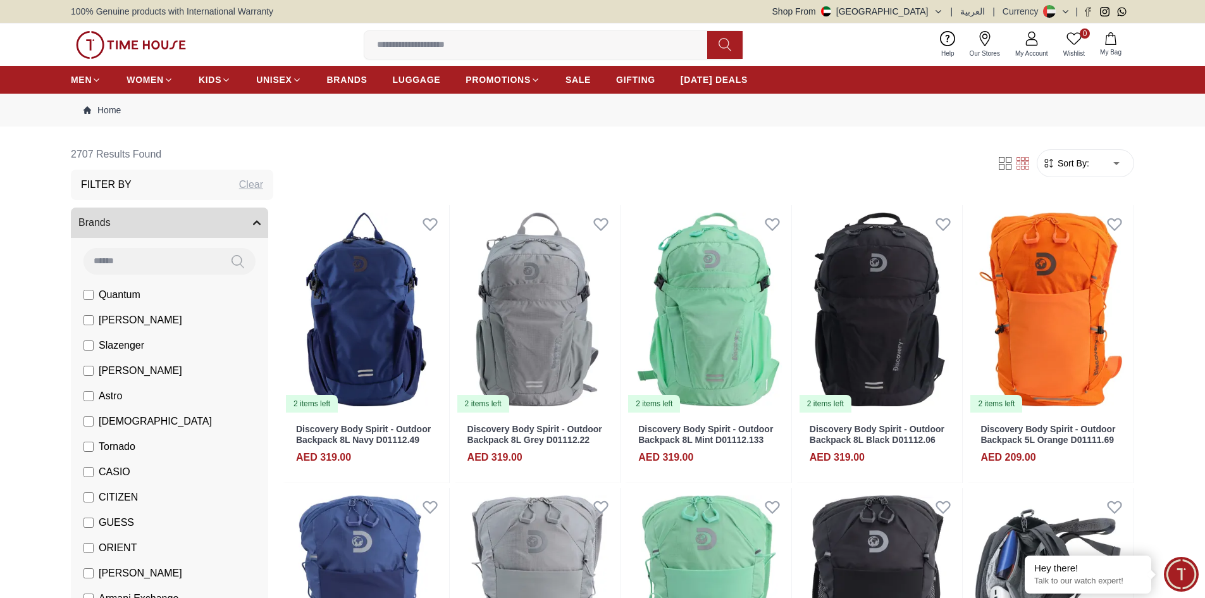 This screenshot has width=1205, height=598. Describe the element at coordinates (1051, 309) in the screenshot. I see `a: Discovery Body Spirit - Outdoor Backpack 5L Orange D01111.692 items left` at that location.